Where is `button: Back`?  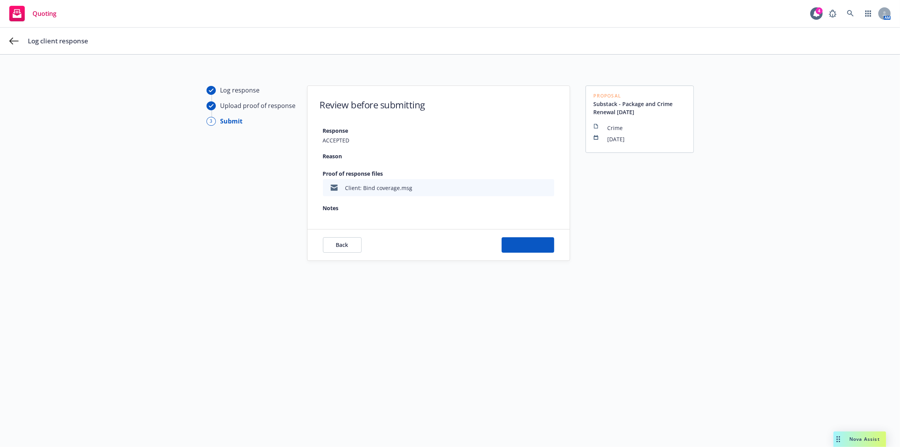
button: Back is located at coordinates (342, 245).